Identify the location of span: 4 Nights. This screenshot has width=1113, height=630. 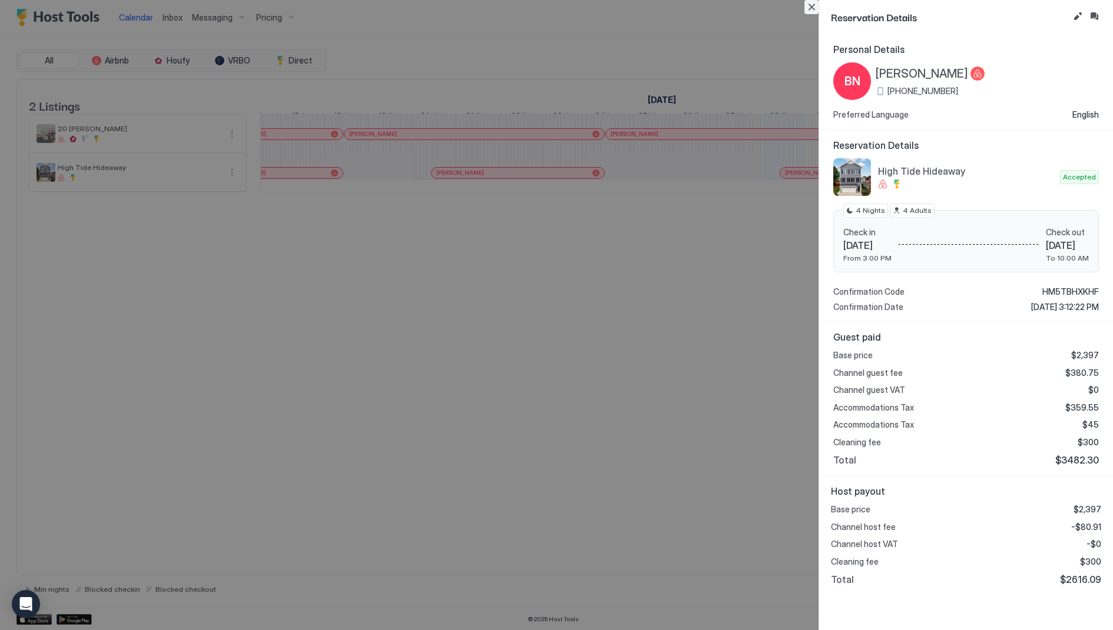
(870, 211).